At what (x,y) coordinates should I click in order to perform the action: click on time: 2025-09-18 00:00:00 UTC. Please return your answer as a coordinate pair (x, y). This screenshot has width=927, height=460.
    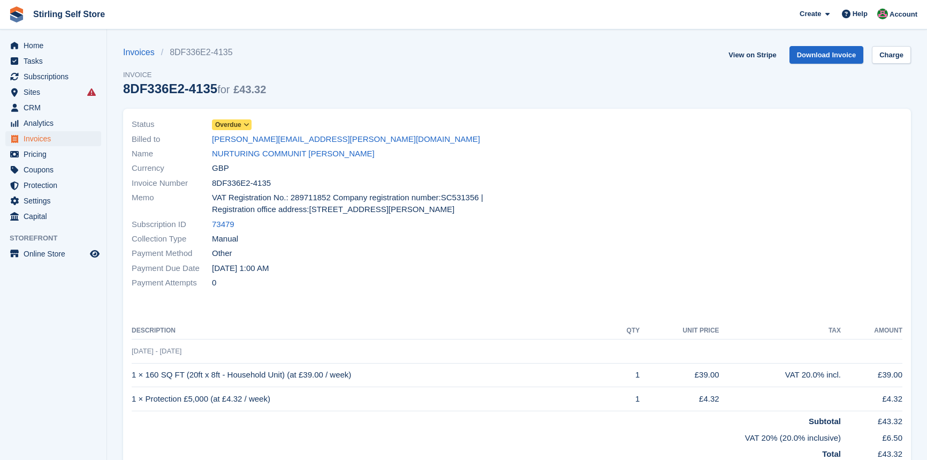
    Looking at the image, I should click on (240, 268).